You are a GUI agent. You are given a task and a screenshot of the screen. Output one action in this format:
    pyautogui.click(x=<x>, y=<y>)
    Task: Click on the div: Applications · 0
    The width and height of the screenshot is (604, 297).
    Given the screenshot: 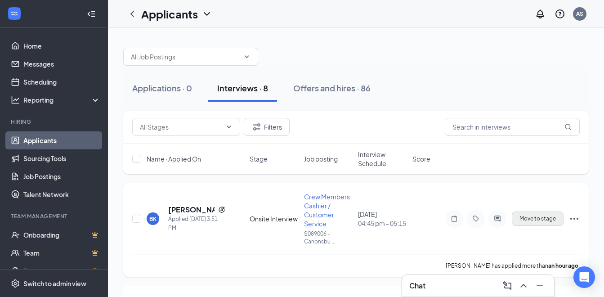 What is the action you would take?
    pyautogui.click(x=162, y=88)
    